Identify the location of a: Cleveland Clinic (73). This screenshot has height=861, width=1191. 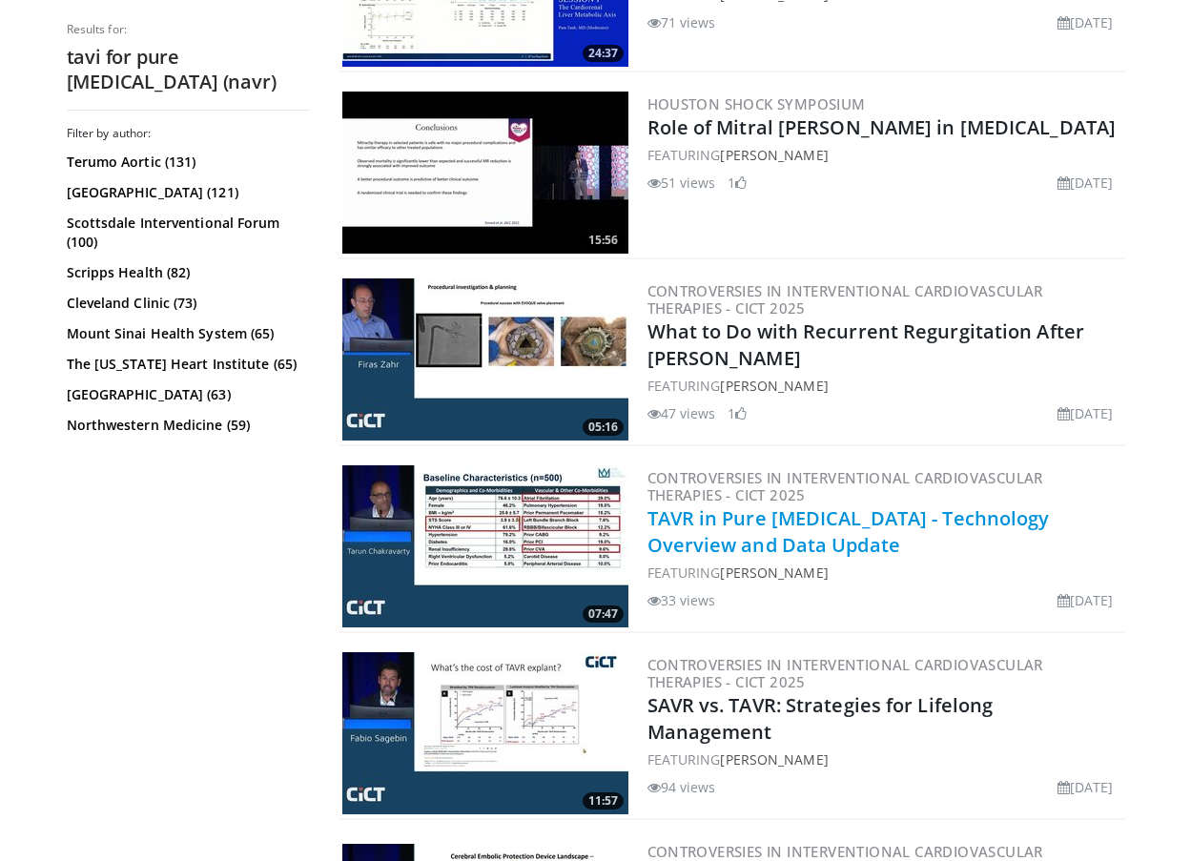
(186, 303).